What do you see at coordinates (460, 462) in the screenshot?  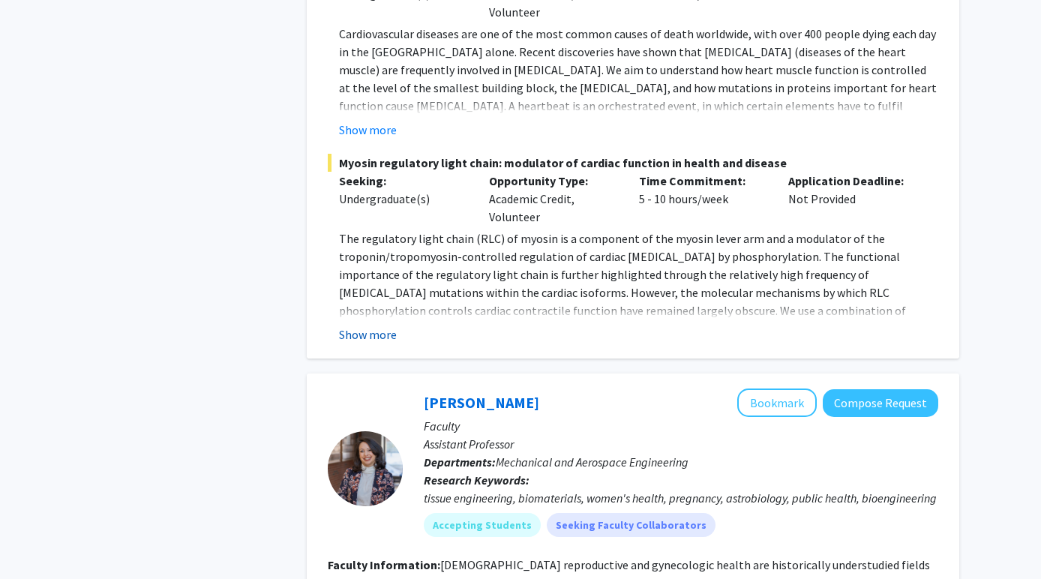 I see `b: Departments:` at bounding box center [460, 462].